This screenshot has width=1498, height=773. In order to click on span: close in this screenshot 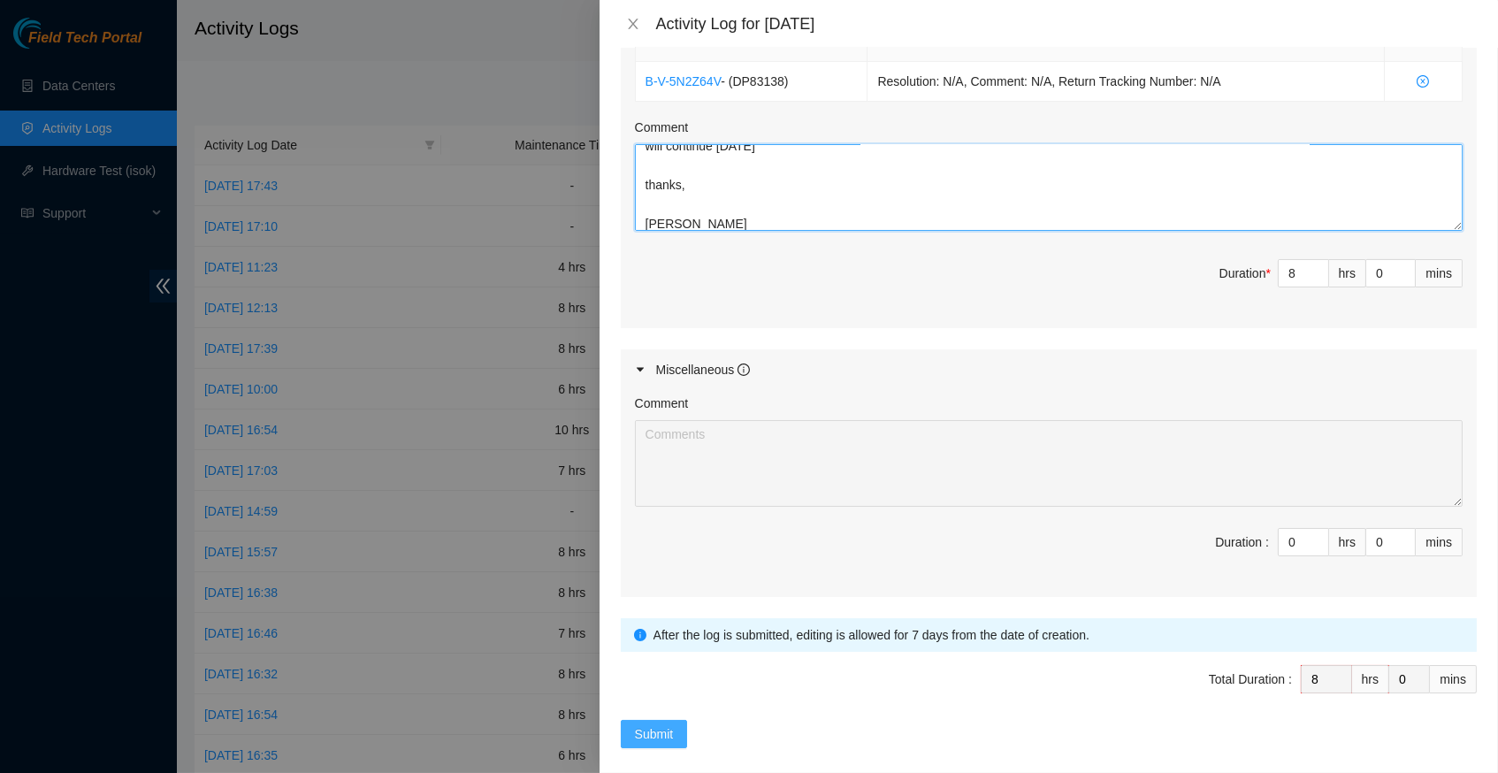, I will do `click(633, 24)`.